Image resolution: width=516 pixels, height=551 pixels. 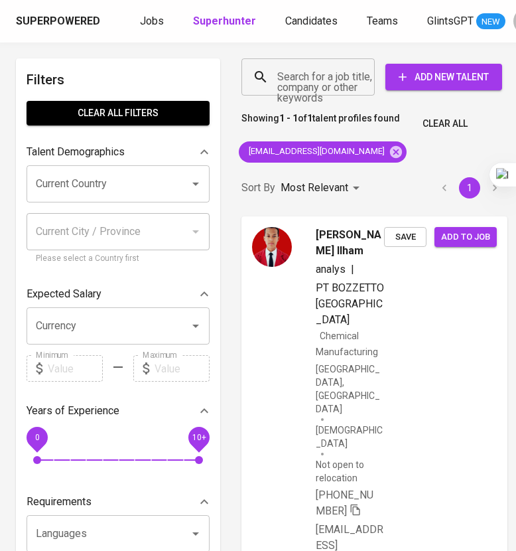 What do you see at coordinates (224, 21) in the screenshot?
I see `b: Superhunter` at bounding box center [224, 21].